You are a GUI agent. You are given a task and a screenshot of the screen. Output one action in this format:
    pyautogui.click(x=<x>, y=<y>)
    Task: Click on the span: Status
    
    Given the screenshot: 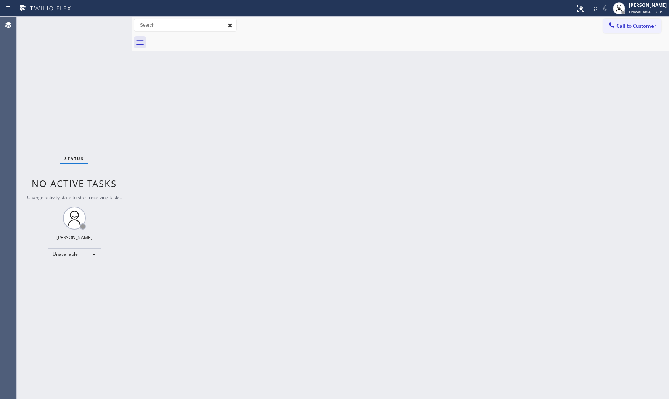 What is the action you would take?
    pyautogui.click(x=74, y=159)
    